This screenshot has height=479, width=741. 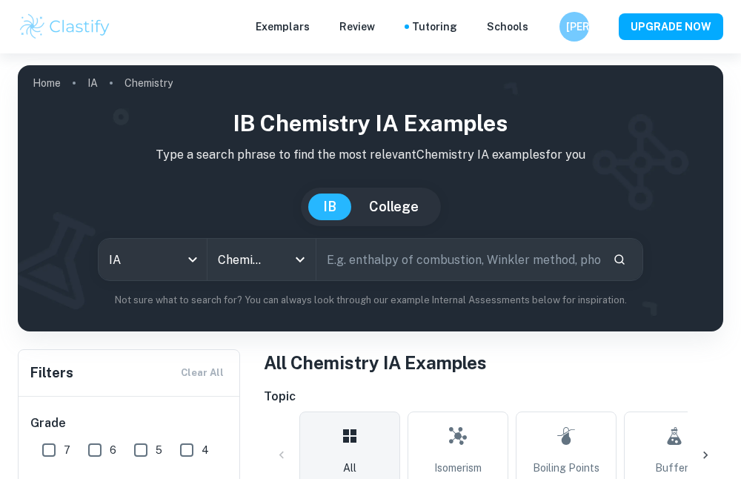 What do you see at coordinates (113, 450) in the screenshot?
I see `span: 6` at bounding box center [113, 450].